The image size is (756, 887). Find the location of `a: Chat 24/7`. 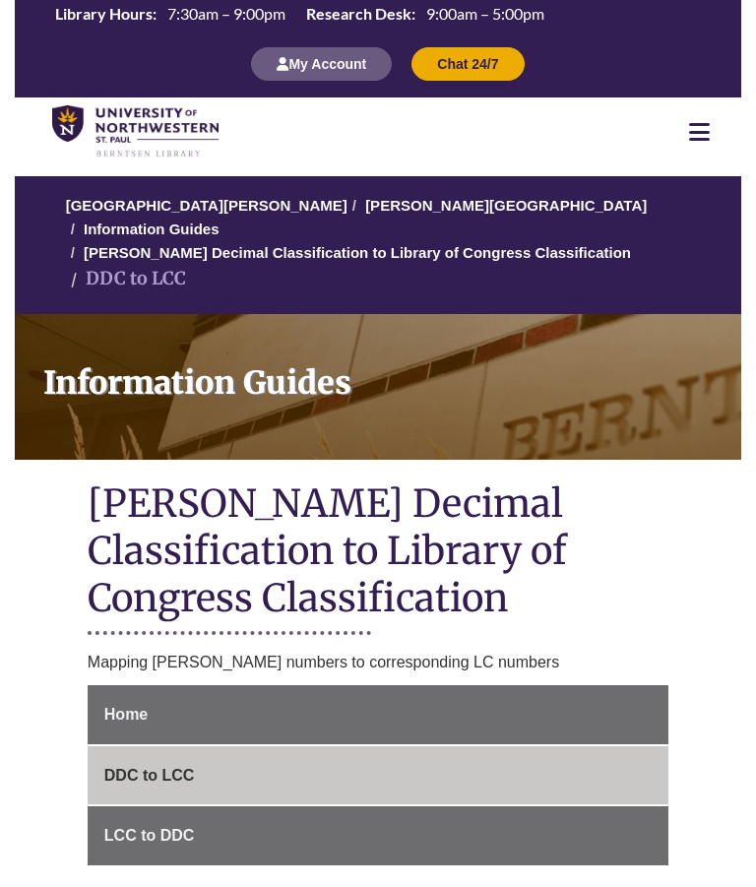

a: Chat 24/7 is located at coordinates (468, 63).